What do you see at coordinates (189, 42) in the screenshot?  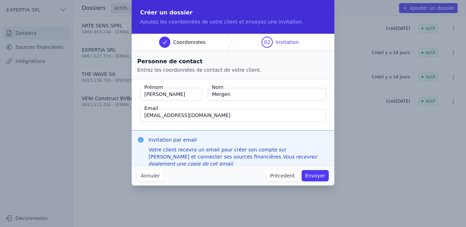 I see `span: Coordonnées` at bounding box center [189, 42].